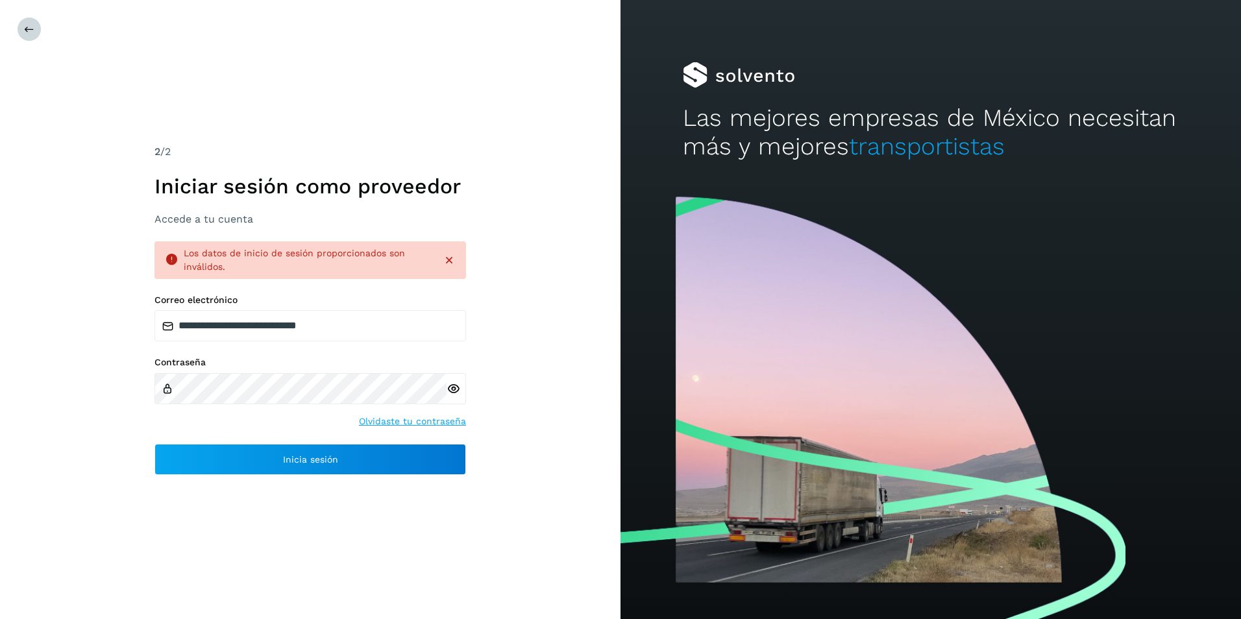 This screenshot has width=1241, height=619. I want to click on button: Inicia sesión, so click(310, 460).